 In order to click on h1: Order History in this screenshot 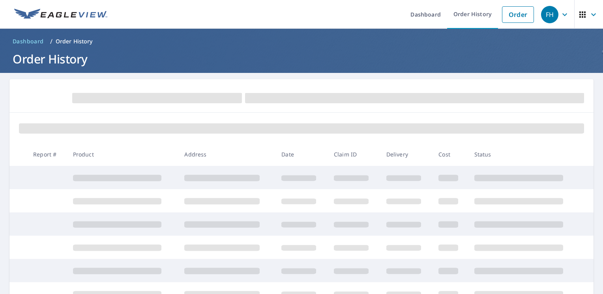, I will do `click(301, 59)`.